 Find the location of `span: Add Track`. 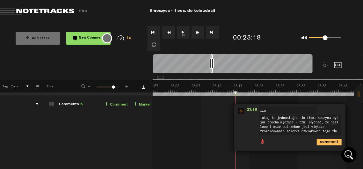

span: Add Track is located at coordinates (38, 39).